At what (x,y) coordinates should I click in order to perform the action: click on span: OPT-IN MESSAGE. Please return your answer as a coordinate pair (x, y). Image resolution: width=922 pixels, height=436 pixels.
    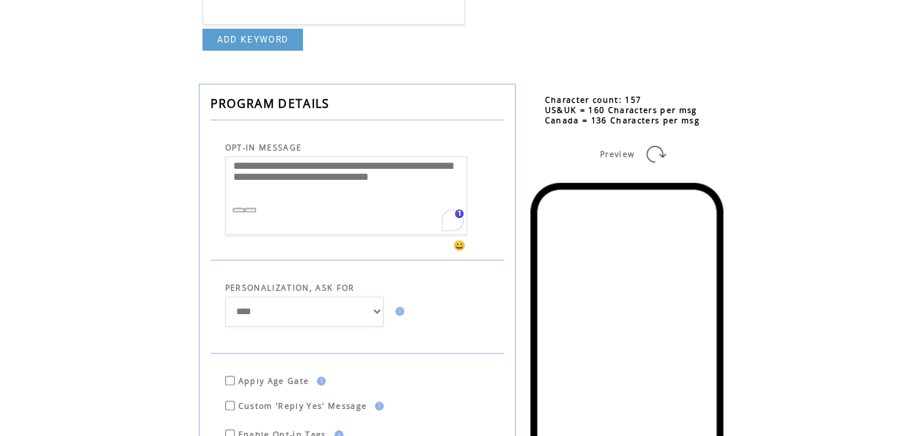
    Looking at the image, I should click on (263, 148).